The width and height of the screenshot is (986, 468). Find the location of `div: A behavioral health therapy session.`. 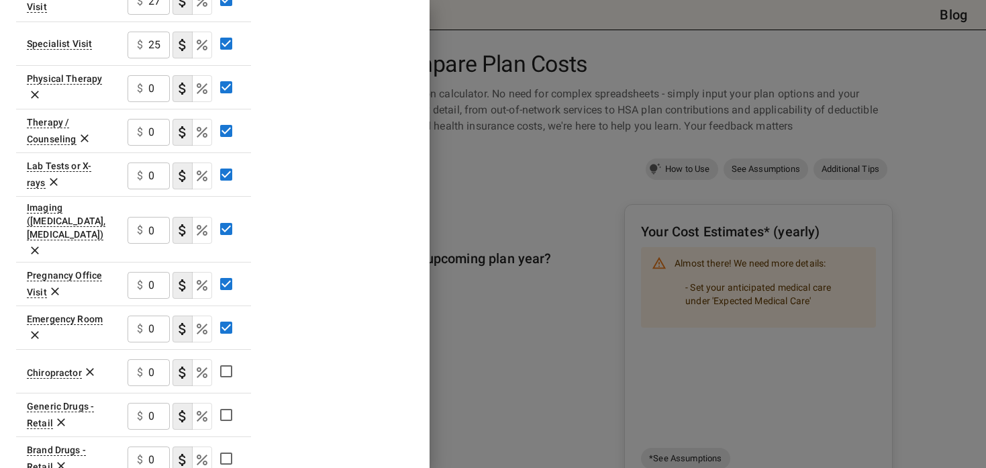

div: A behavioral health therapy session. is located at coordinates (52, 131).